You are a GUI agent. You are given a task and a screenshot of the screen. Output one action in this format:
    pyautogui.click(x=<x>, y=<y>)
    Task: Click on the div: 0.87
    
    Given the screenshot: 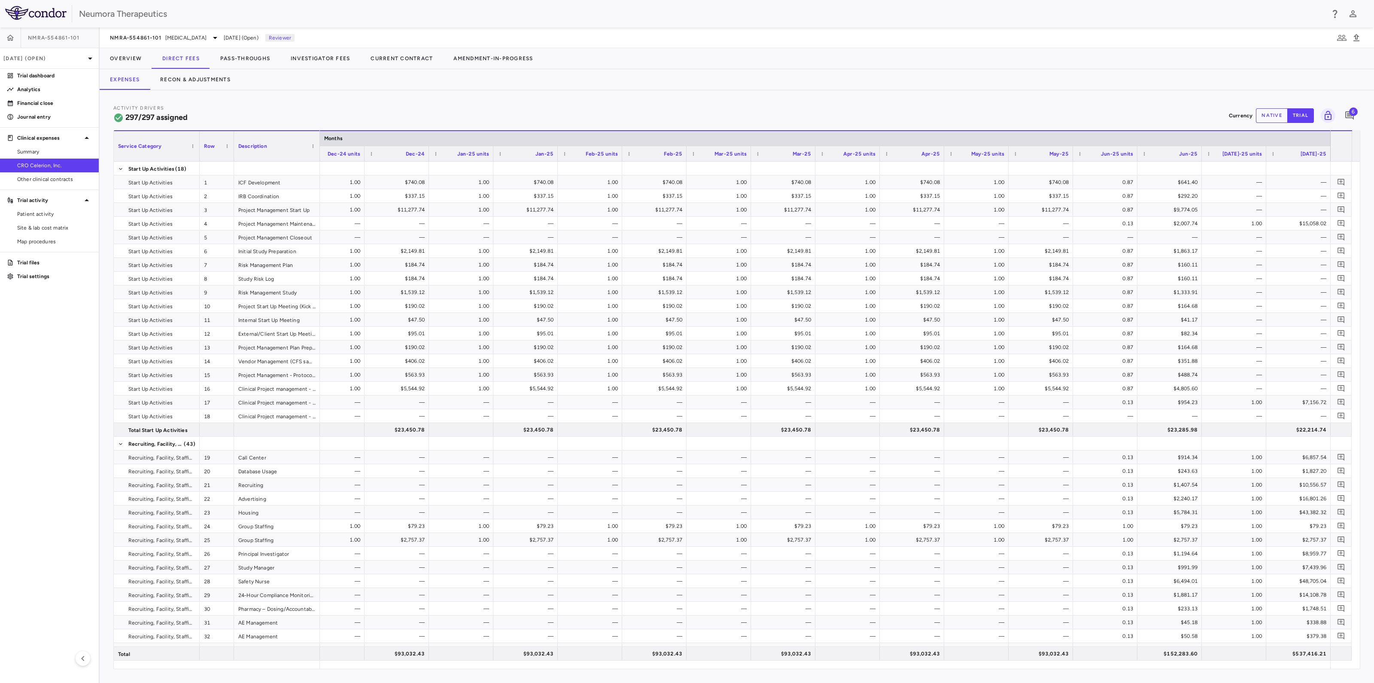 What is the action you would take?
    pyautogui.click(x=1107, y=251)
    